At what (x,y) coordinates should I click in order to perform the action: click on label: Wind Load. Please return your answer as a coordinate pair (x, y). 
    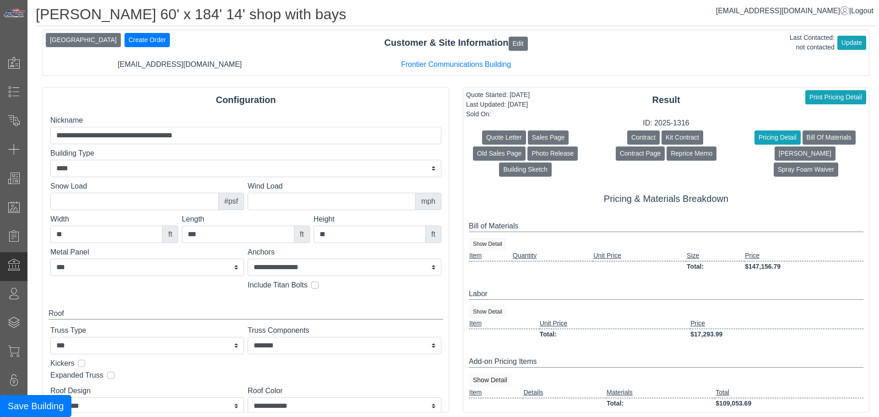
    Looking at the image, I should click on (344, 186).